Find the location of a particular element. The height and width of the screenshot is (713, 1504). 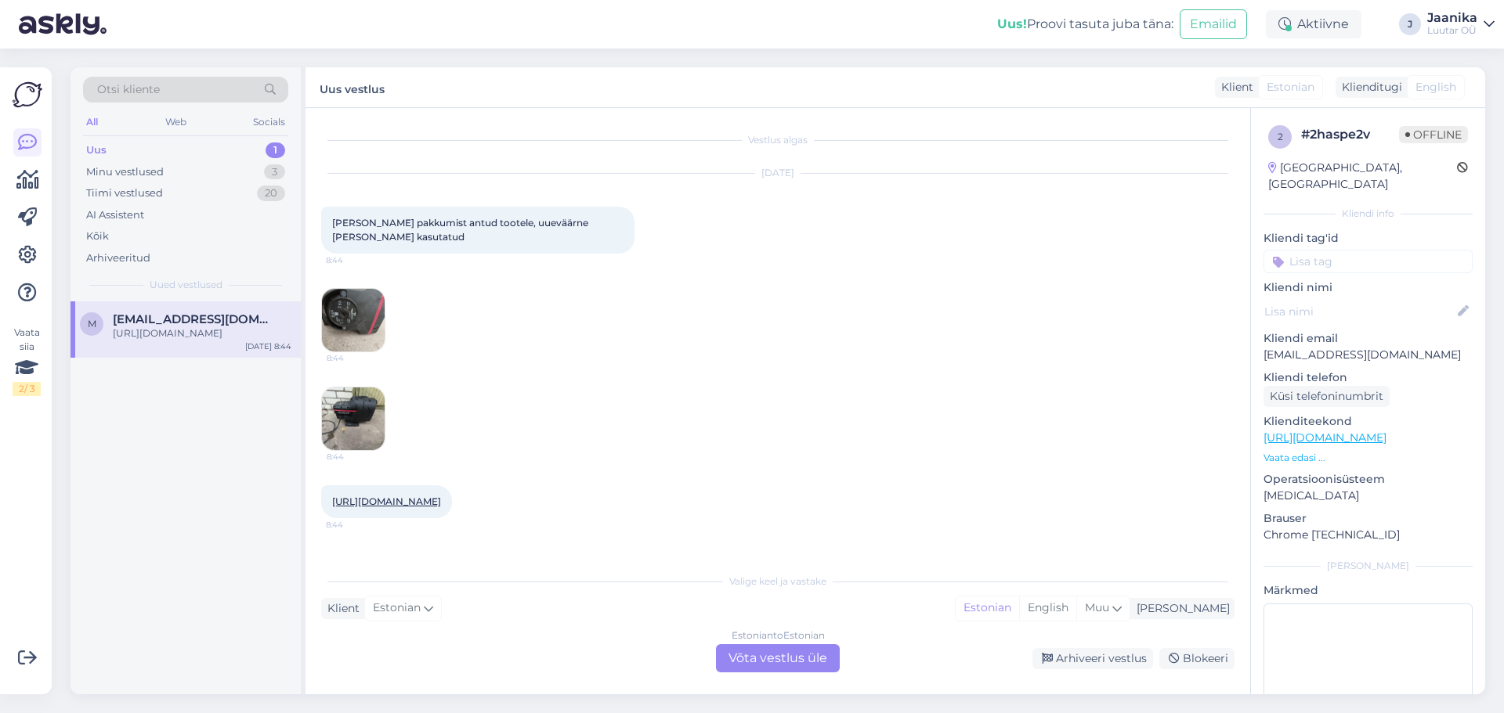

label: Uus vestlus is located at coordinates (352, 87).